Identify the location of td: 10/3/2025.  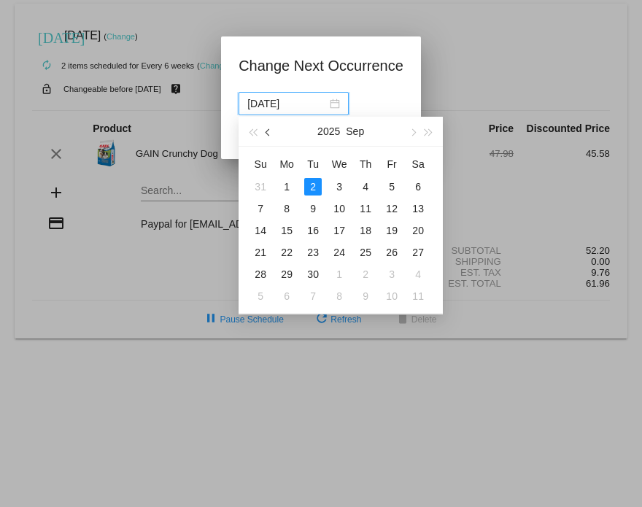
(392, 274).